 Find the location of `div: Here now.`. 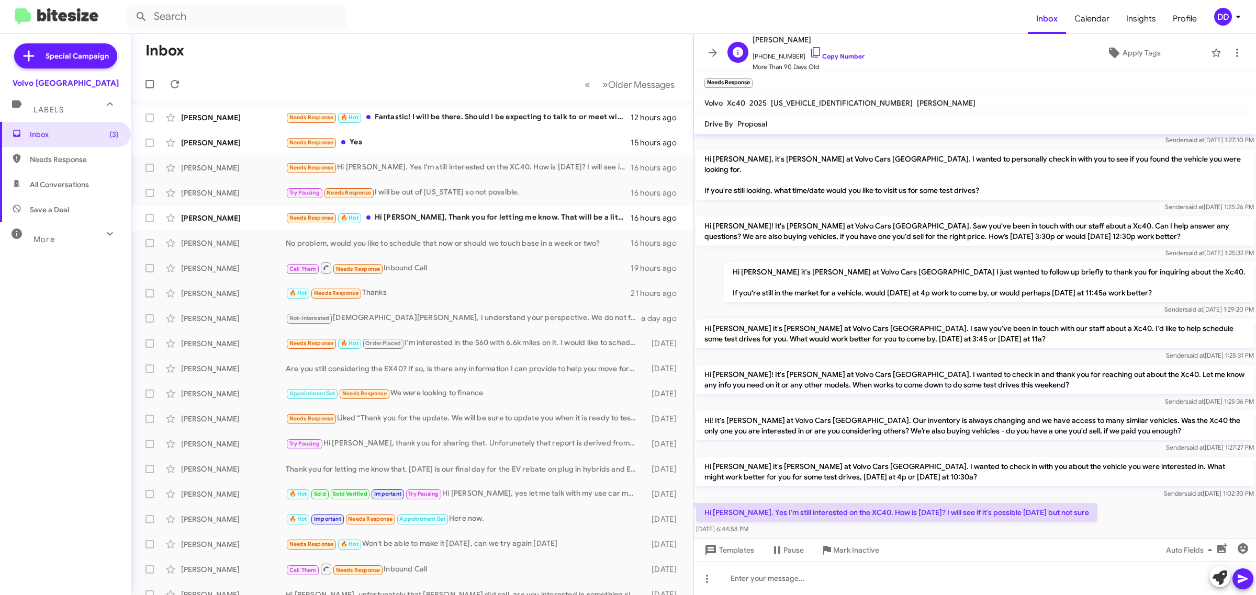

div: Here now. is located at coordinates (464, 519).